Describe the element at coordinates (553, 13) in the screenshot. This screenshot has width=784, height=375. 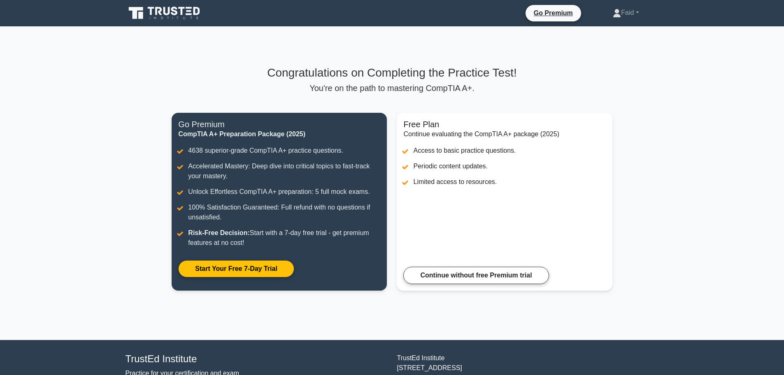
I see `a: Go Premium` at that location.